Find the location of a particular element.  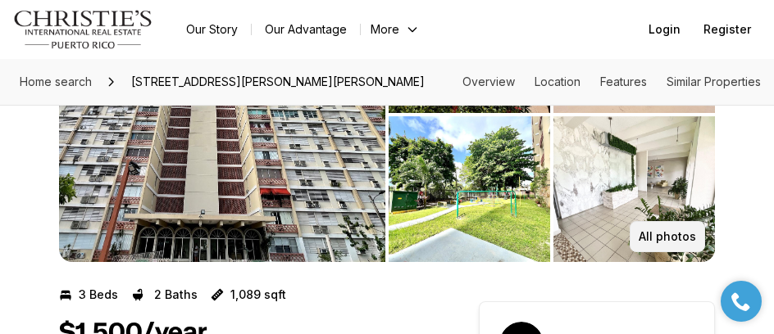

span: Register is located at coordinates (727, 30).